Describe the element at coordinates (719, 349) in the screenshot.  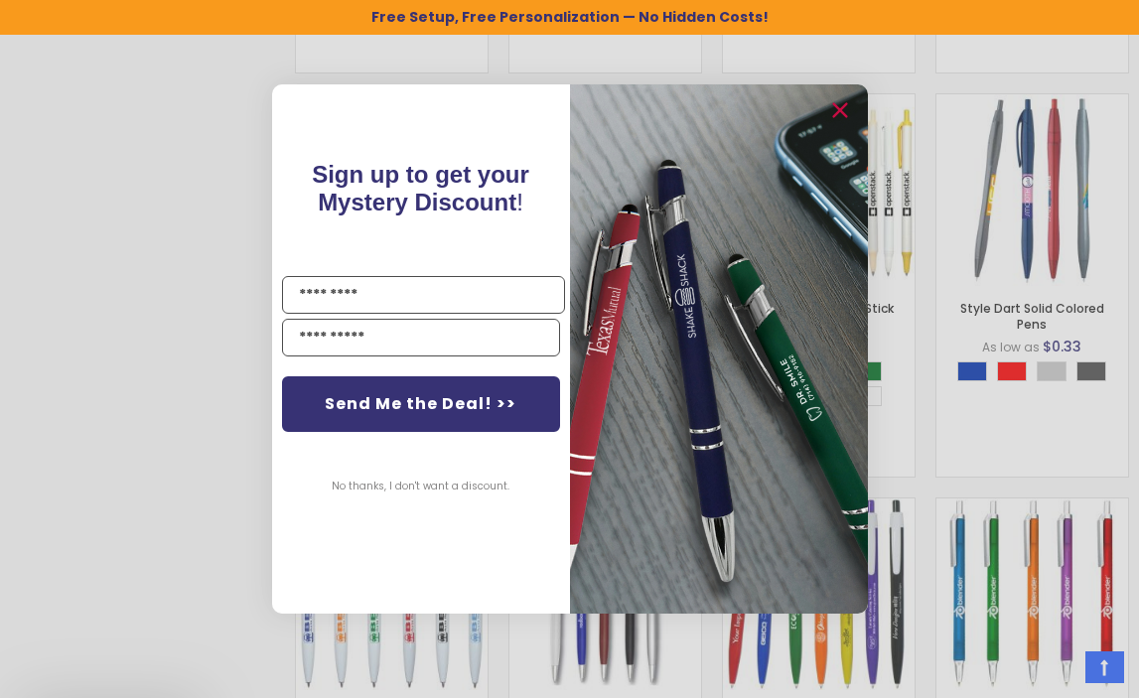
I see `img: 081b18bf-2f98-4675-a917-09431eb06994.jpeg` at that location.